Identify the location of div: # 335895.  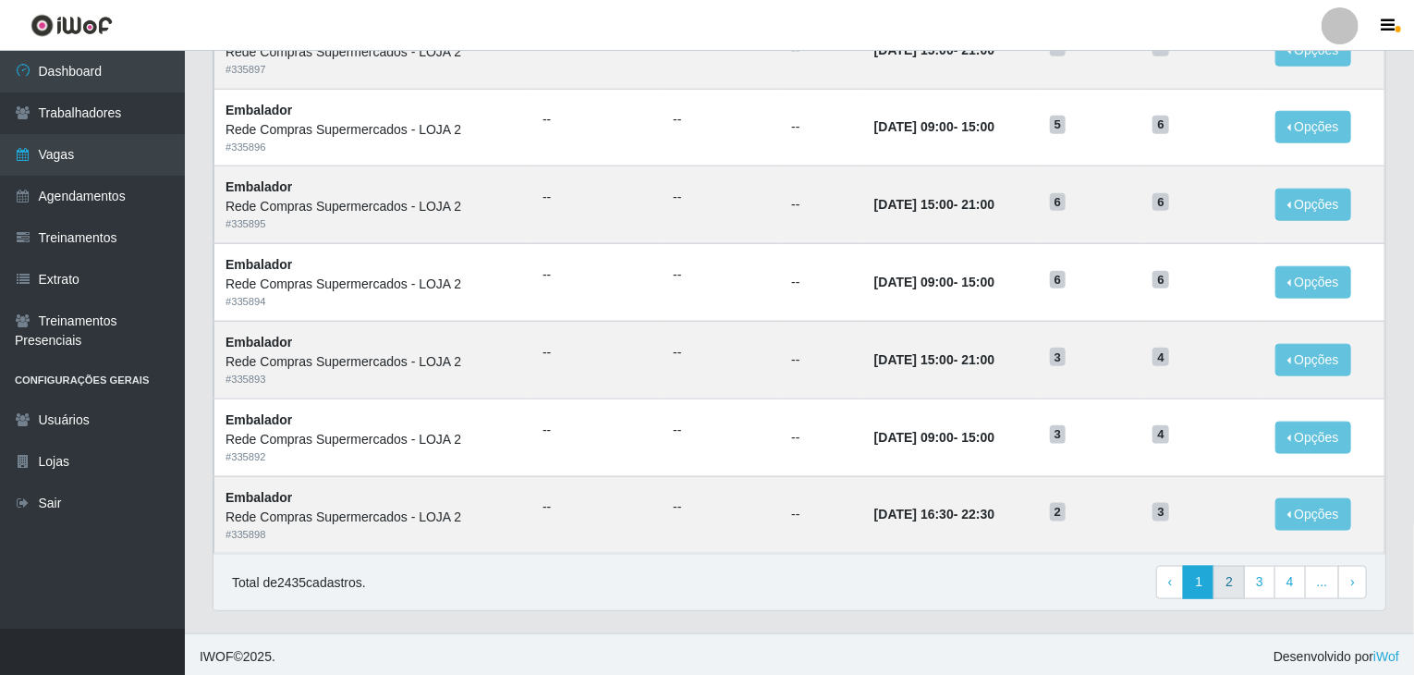
(372, 224).